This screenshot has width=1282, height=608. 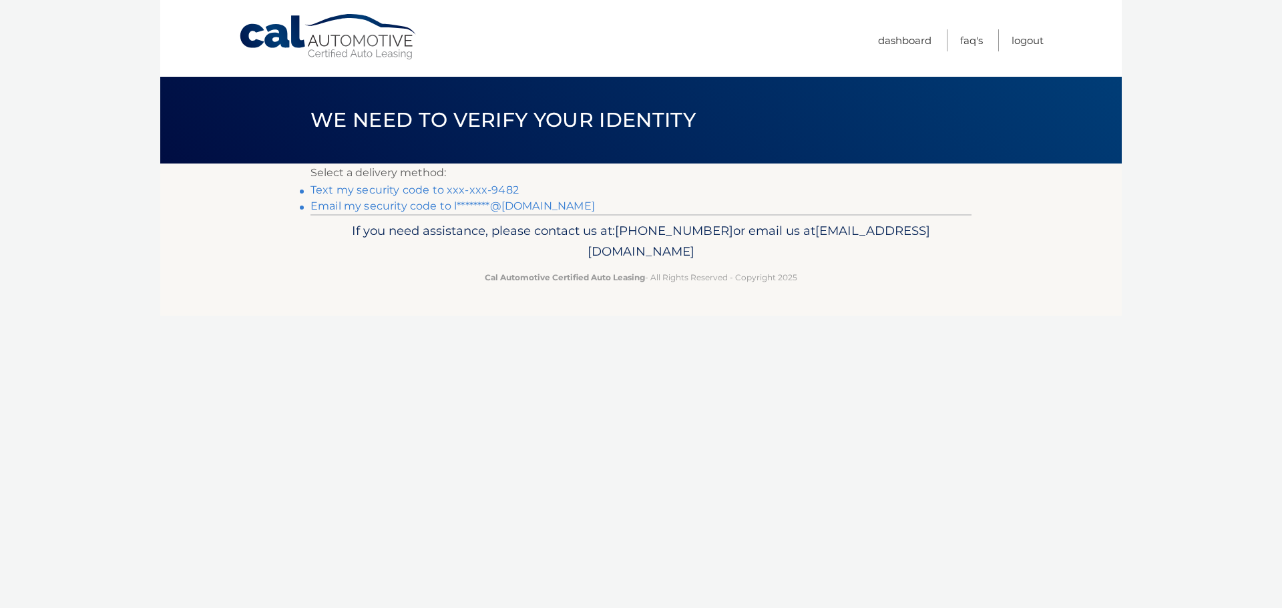 I want to click on p: If you need assistance, please contact us at: or email us at, so click(x=641, y=242).